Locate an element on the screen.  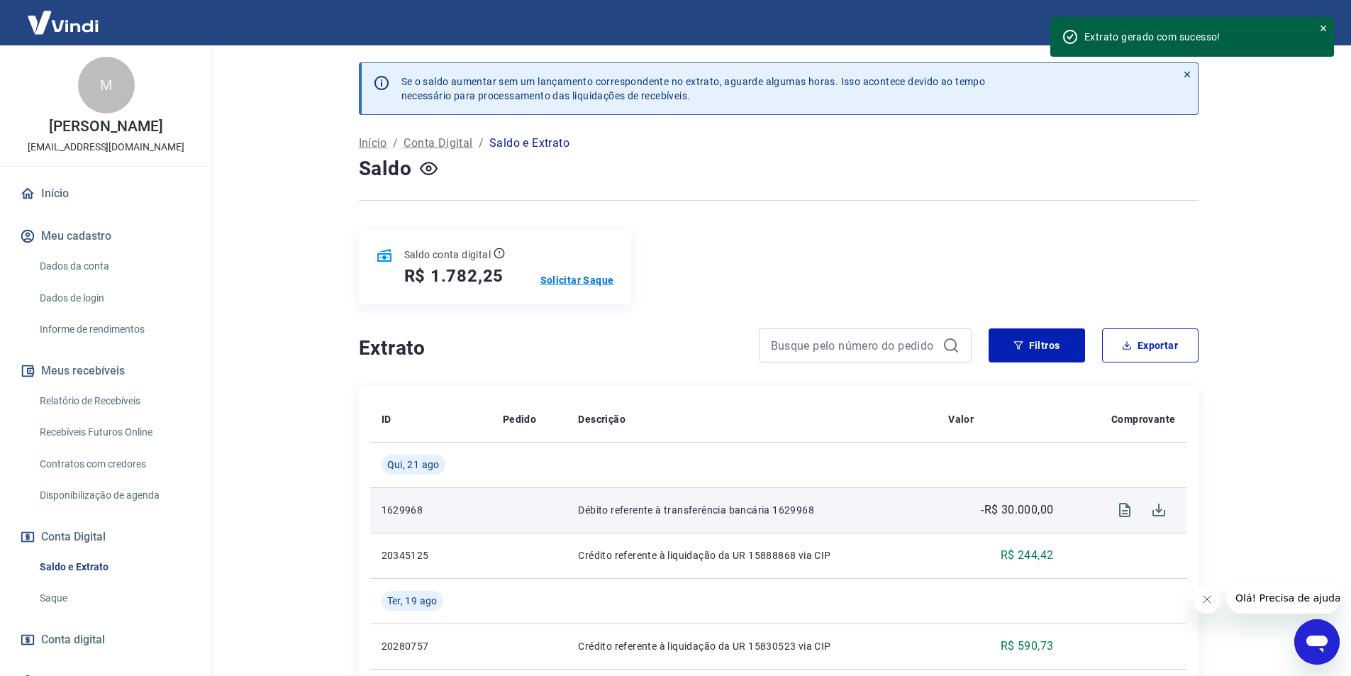
p: R$ 590,73 is located at coordinates (1027, 646).